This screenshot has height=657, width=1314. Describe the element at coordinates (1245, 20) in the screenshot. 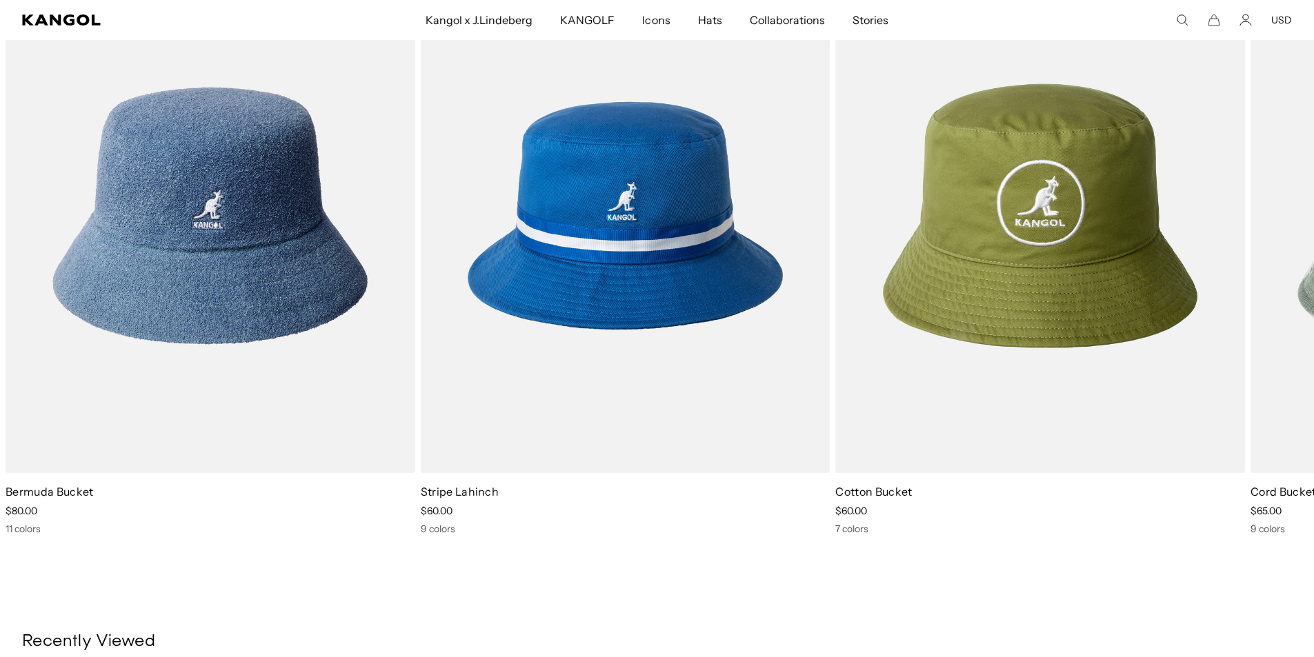

I see `a: Account` at that location.